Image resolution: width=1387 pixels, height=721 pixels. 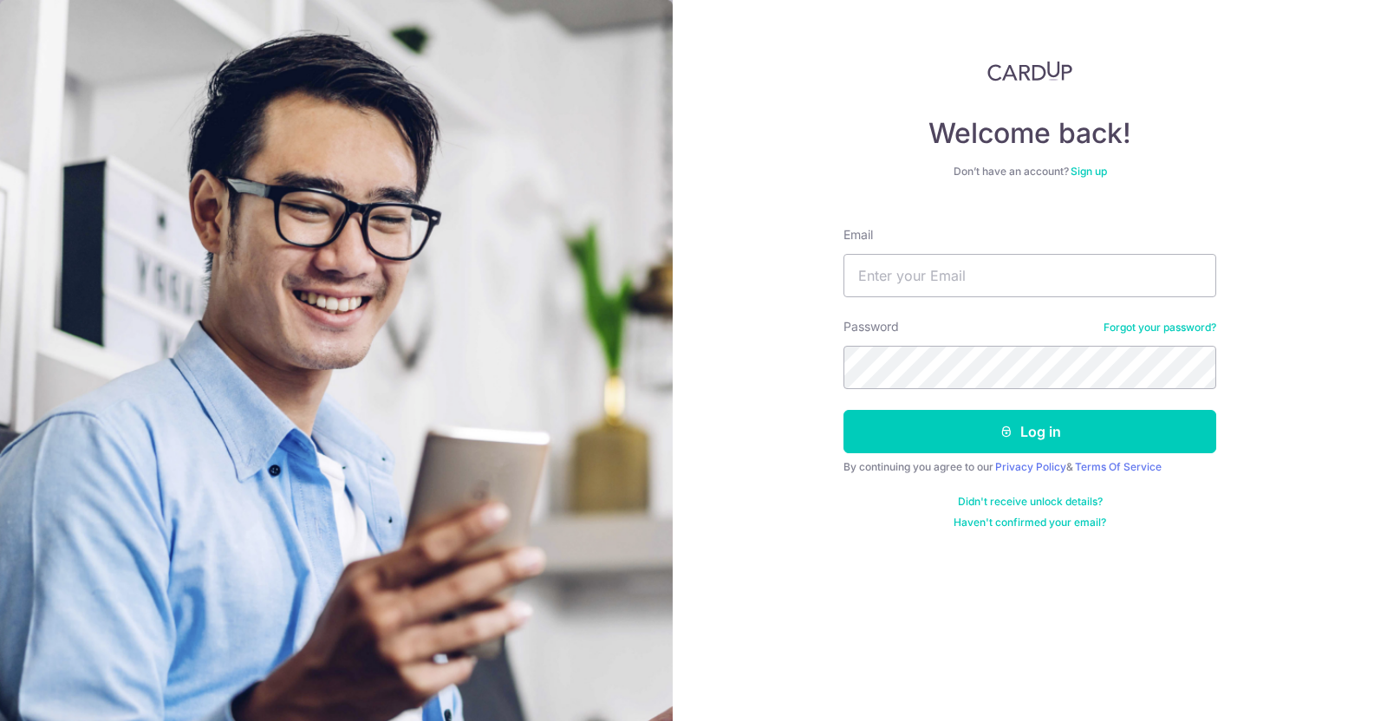 I want to click on div: By continuing you agree to our &, so click(x=1030, y=467).